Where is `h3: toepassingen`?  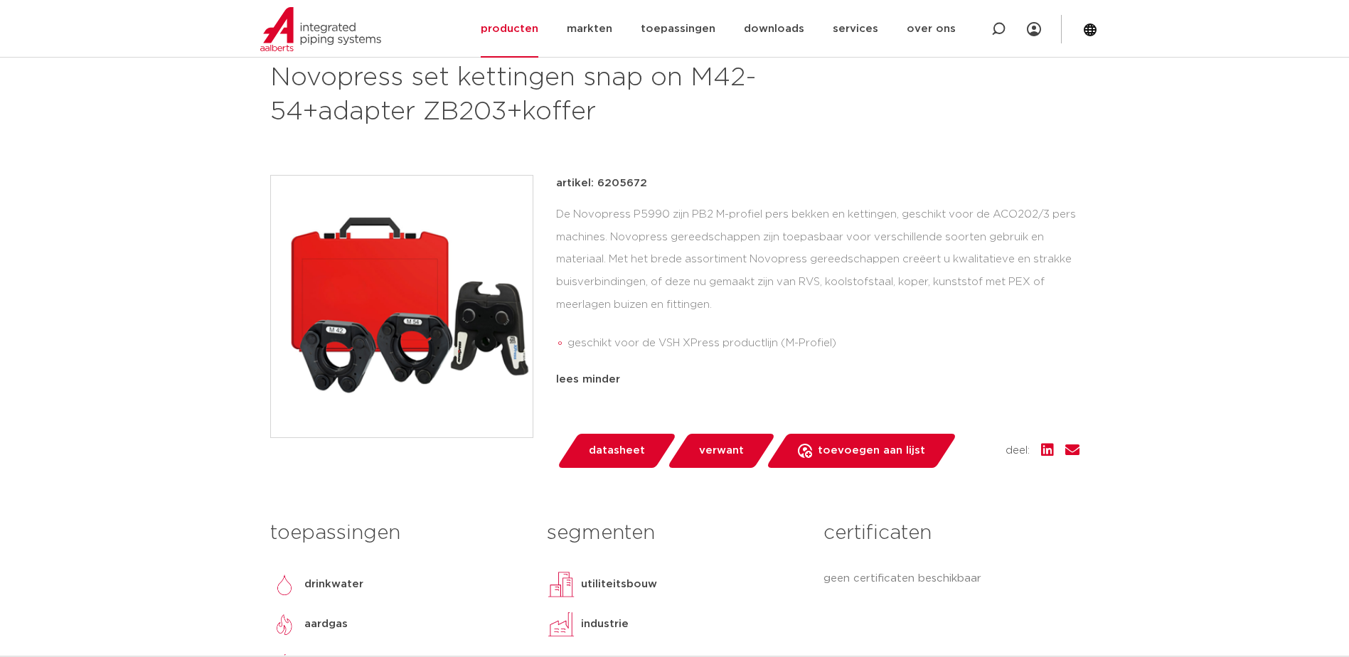 h3: toepassingen is located at coordinates (398, 533).